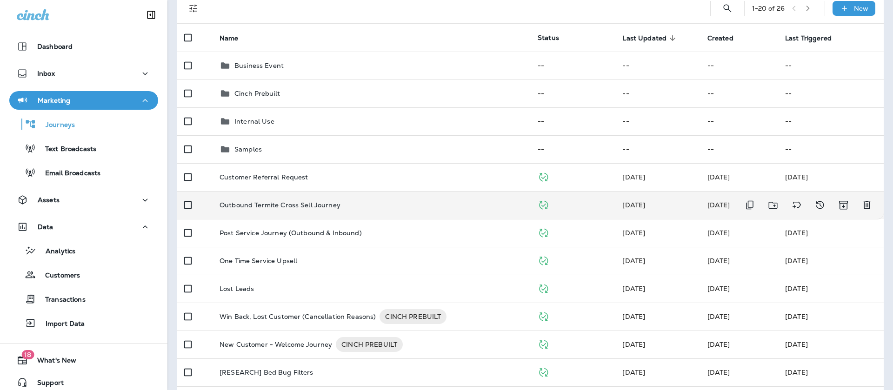 This screenshot has height=390, width=893. Describe the element at coordinates (84, 299) in the screenshot. I see `button: Transactions` at that location.